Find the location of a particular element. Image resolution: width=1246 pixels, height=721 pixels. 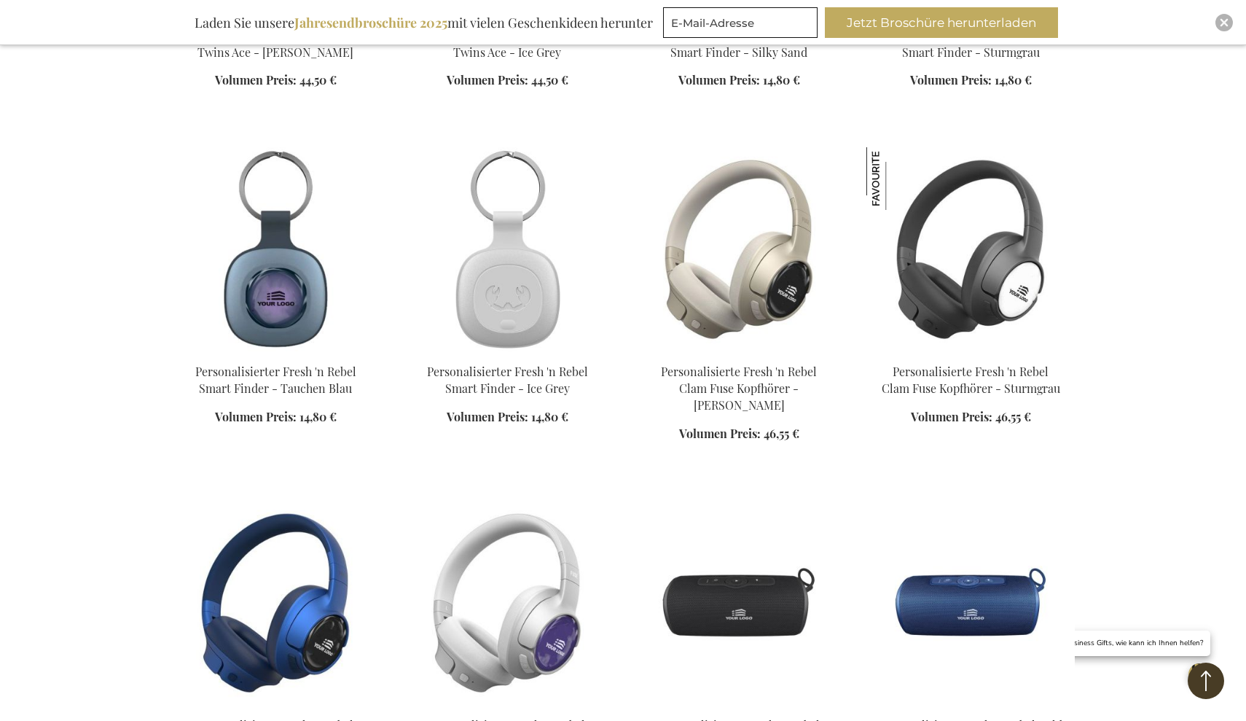

a: Personalised Fresh 'n Rebel Clam Fuse Headphone - True Blue is located at coordinates (275, 705).